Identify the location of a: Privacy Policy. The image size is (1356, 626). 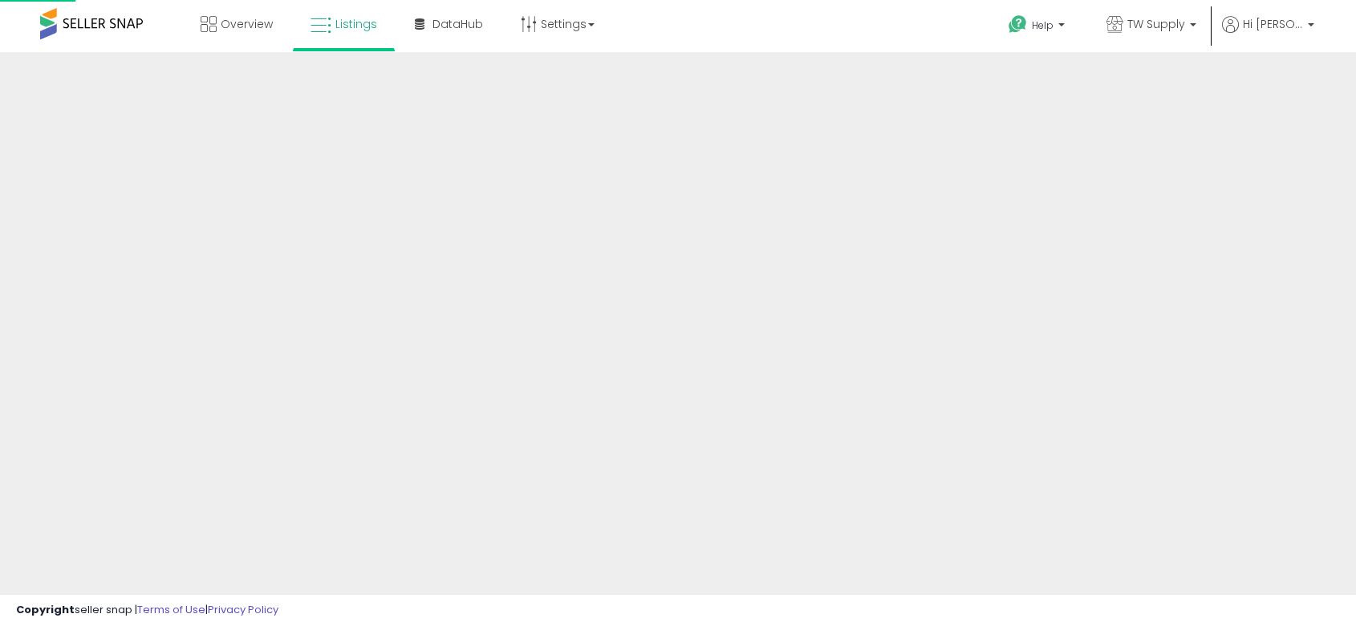
(243, 610).